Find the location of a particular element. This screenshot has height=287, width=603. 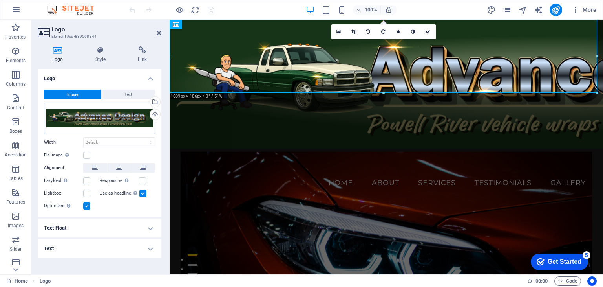

label: Responsive is located at coordinates (119, 181).